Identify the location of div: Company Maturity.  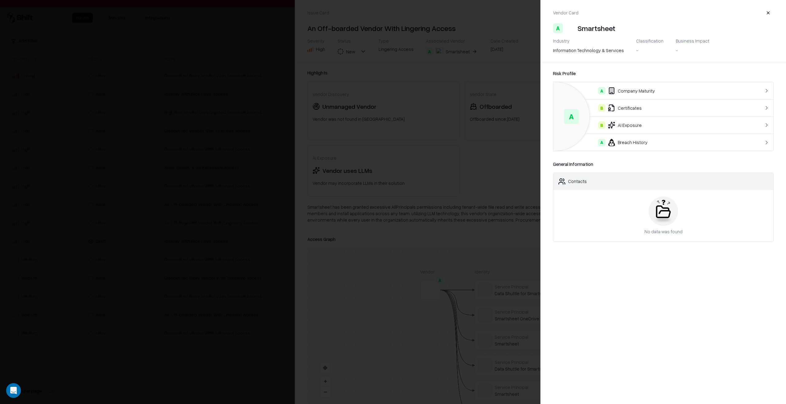
(651, 91).